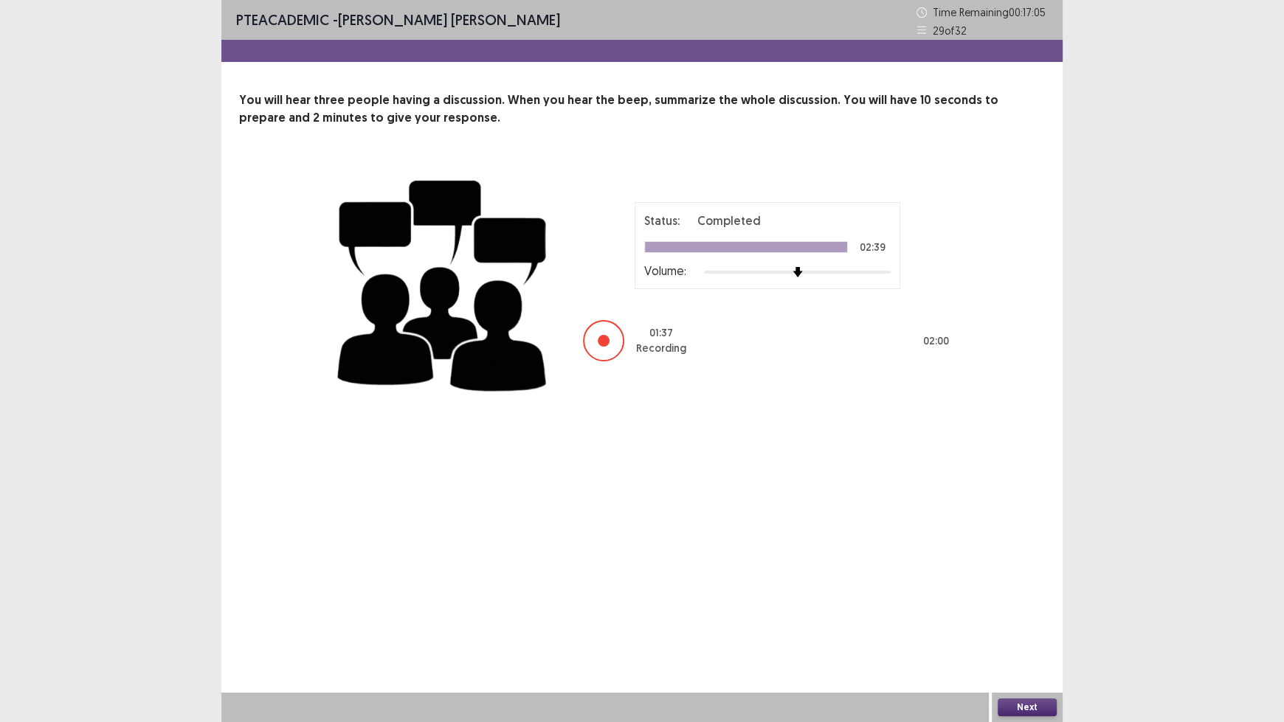 The image size is (1284, 722). I want to click on p: Status:, so click(662, 221).